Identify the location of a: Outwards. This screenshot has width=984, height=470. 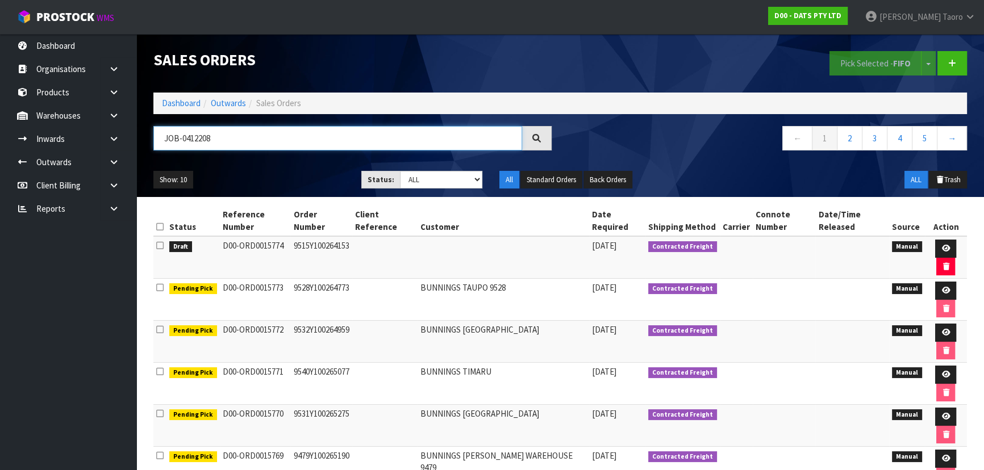
(228, 103).